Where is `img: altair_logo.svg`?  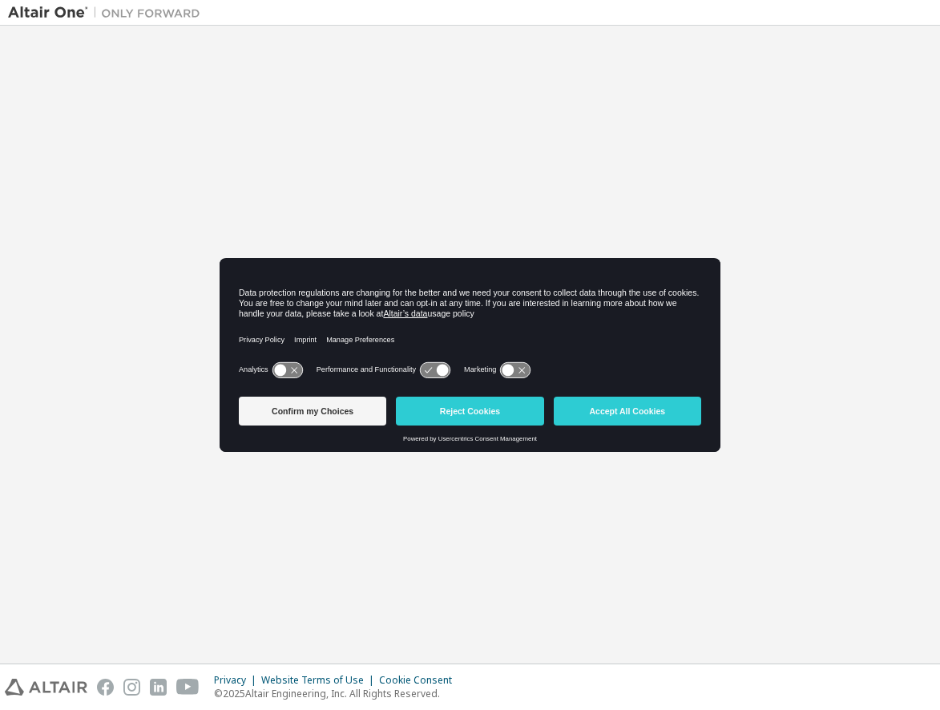
img: altair_logo.svg is located at coordinates (46, 687).